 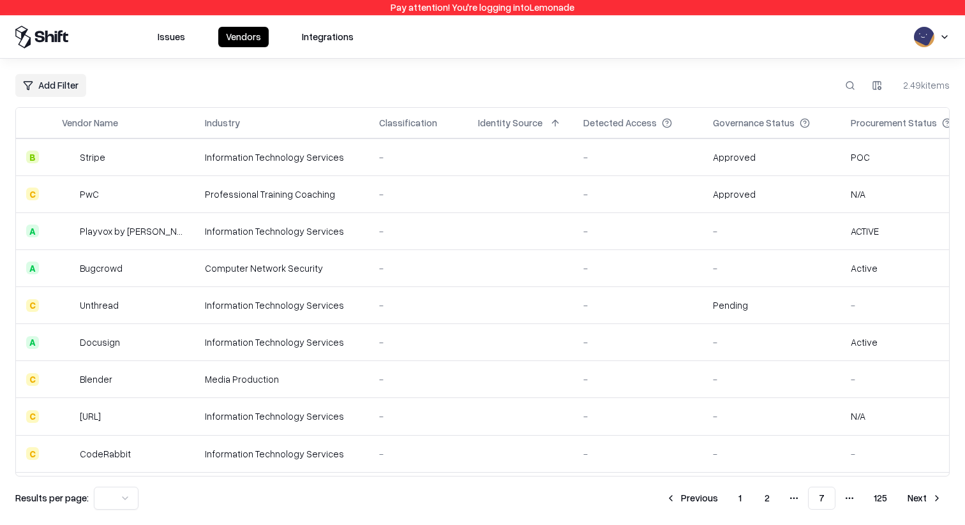 What do you see at coordinates (68, 380) in the screenshot?
I see `img: Blender` at bounding box center [68, 380].